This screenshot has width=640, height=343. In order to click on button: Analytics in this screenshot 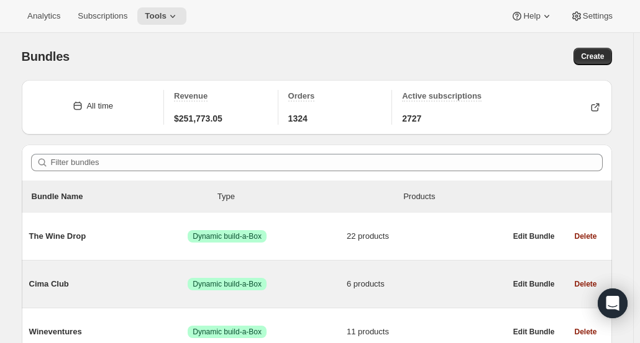, I will do `click(43, 16)`.